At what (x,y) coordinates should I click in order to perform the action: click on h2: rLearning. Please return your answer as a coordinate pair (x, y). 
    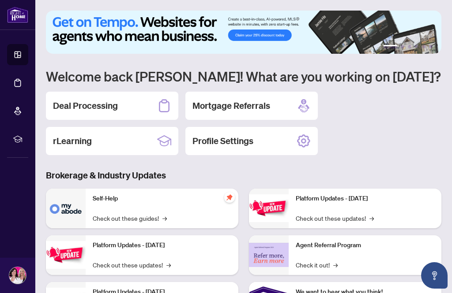
    Looking at the image, I should click on (72, 141).